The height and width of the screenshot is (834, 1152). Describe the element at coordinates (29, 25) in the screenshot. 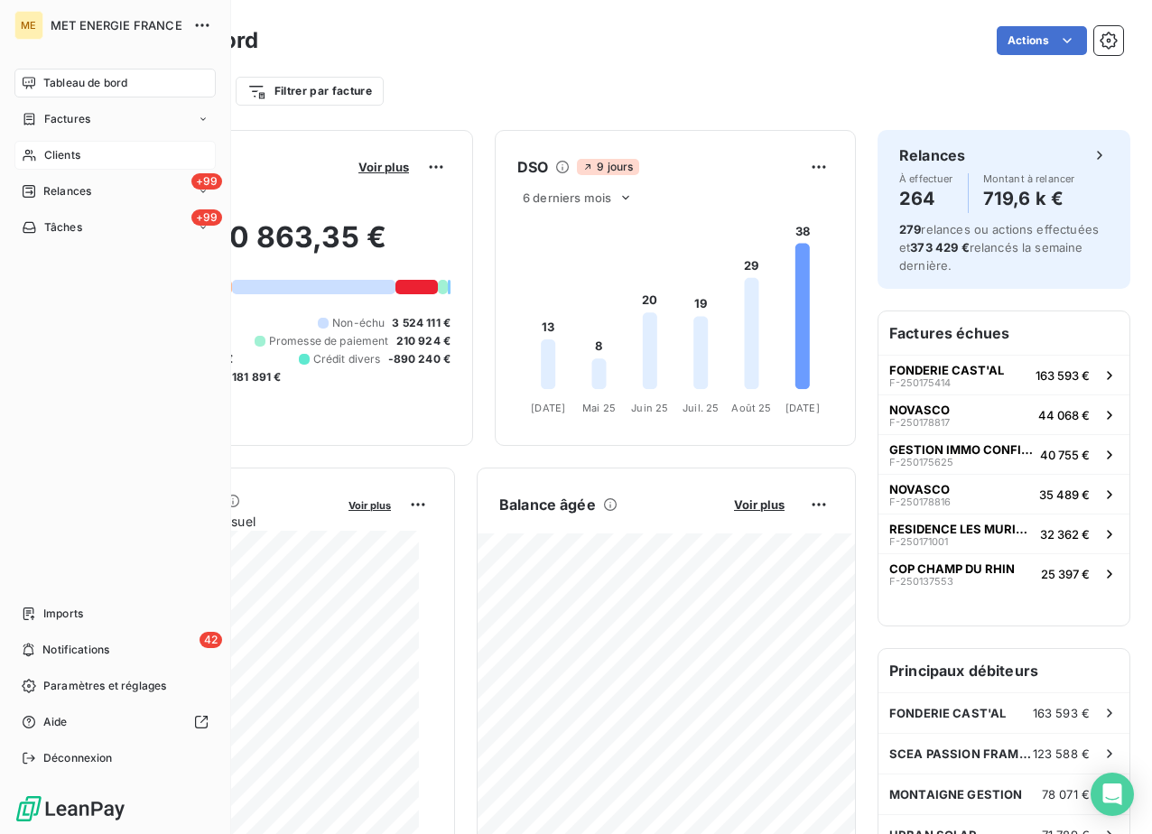

I see `div: ME` at that location.